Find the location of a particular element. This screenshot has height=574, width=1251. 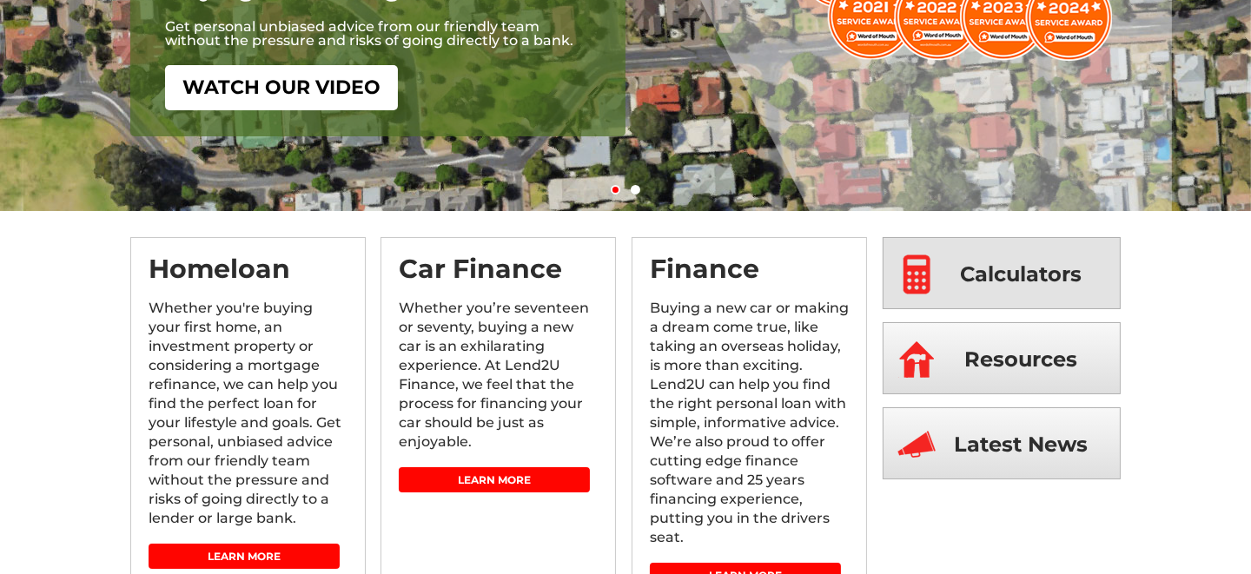

a: Calculators is located at coordinates (1001, 273).